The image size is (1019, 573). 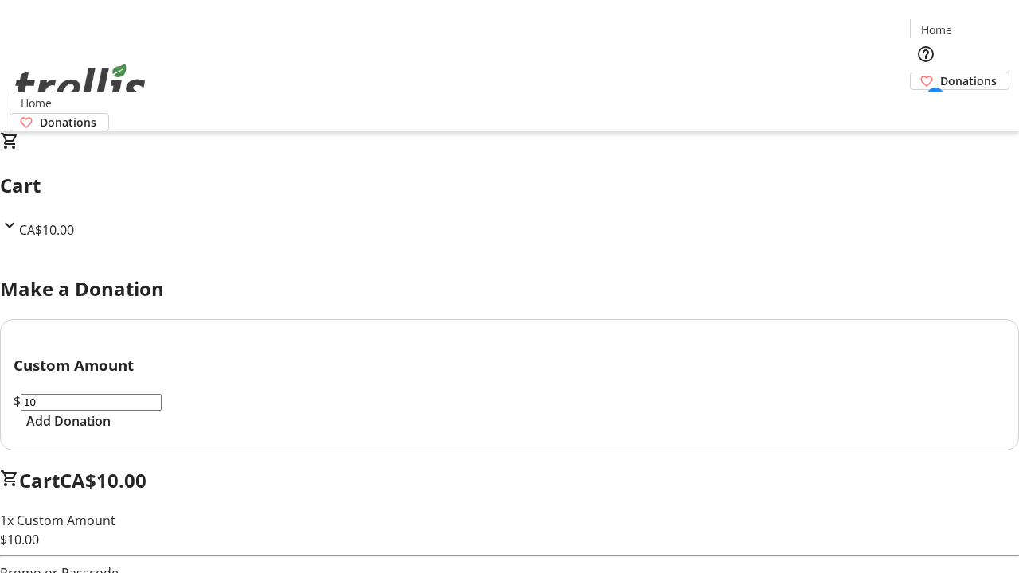 What do you see at coordinates (80, 86) in the screenshot?
I see `img: Orient E2E Organization s9BTNrfZUc's Logo` at bounding box center [80, 86].